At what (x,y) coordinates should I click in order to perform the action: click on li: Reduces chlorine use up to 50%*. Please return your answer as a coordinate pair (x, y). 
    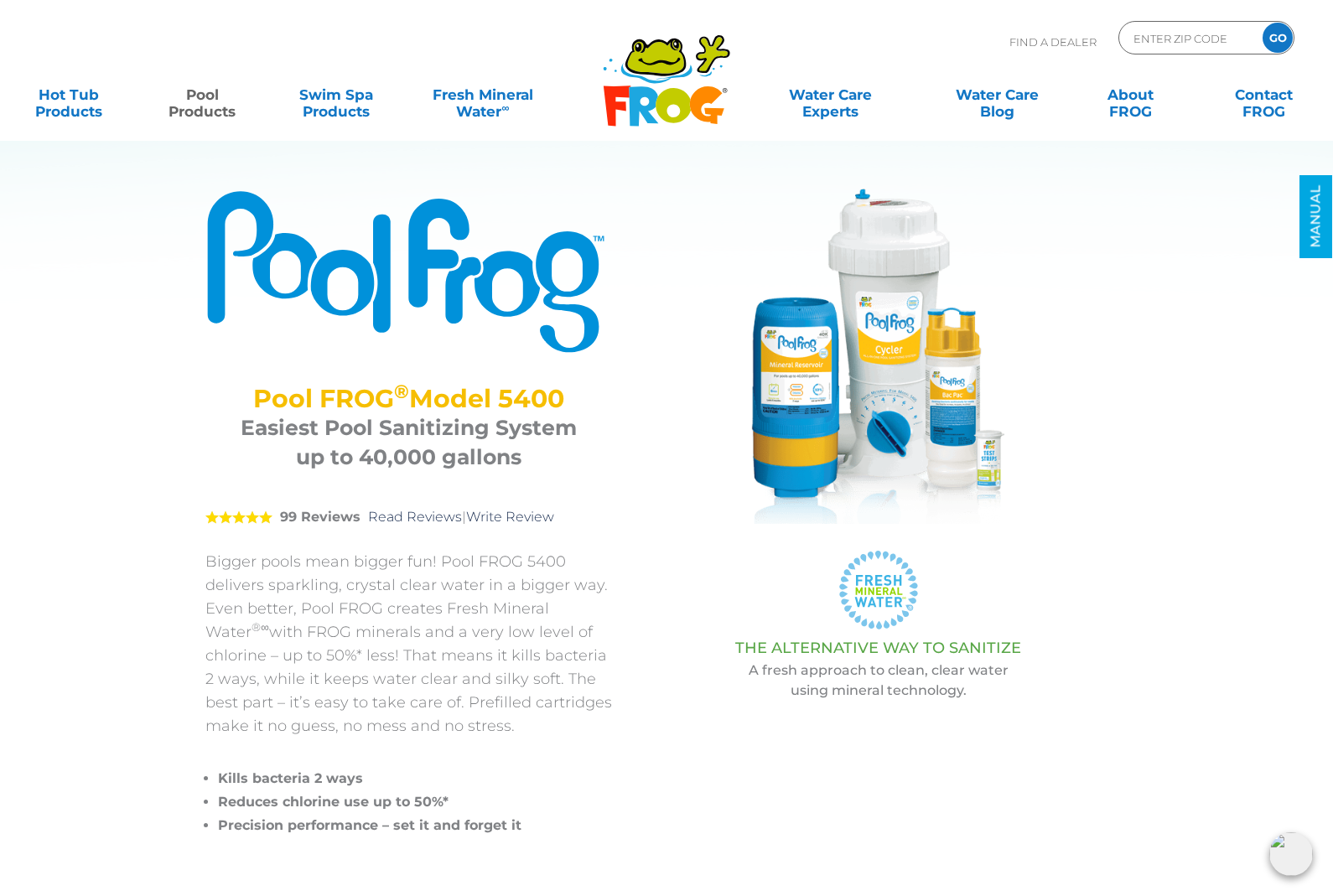
    Looking at the image, I should click on (415, 802).